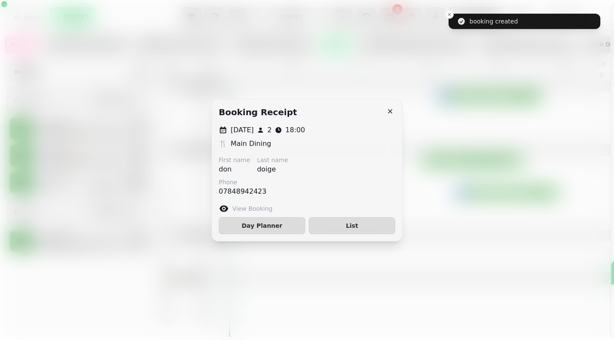 The height and width of the screenshot is (340, 614). I want to click on label: First name, so click(234, 160).